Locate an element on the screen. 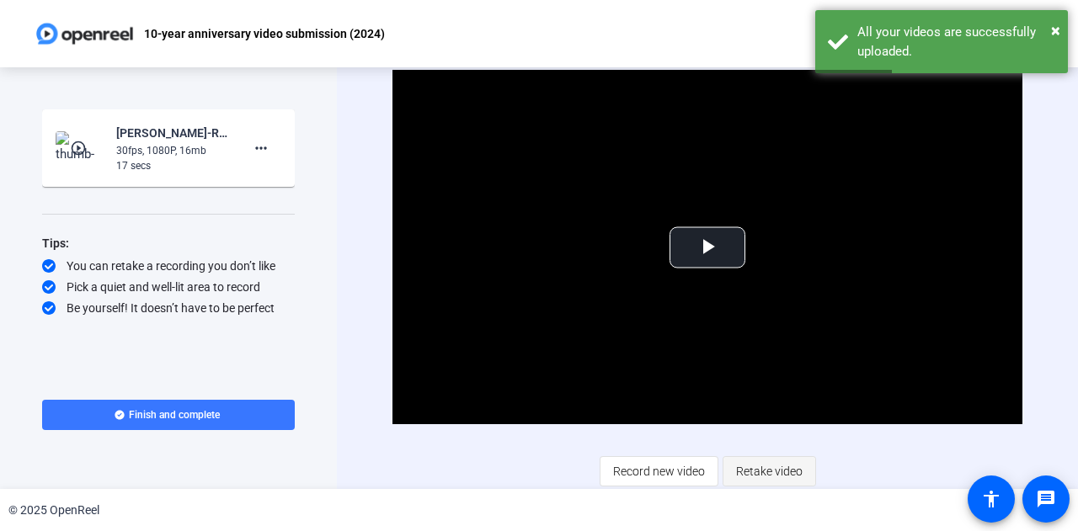 Image resolution: width=1078 pixels, height=531 pixels. img: thumb-nail is located at coordinates (80, 148).